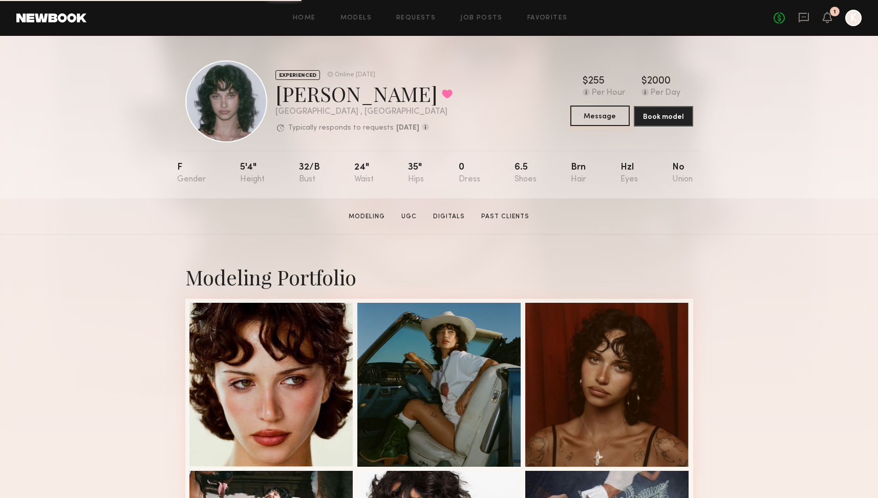  I want to click on div: 1, so click(834, 12).